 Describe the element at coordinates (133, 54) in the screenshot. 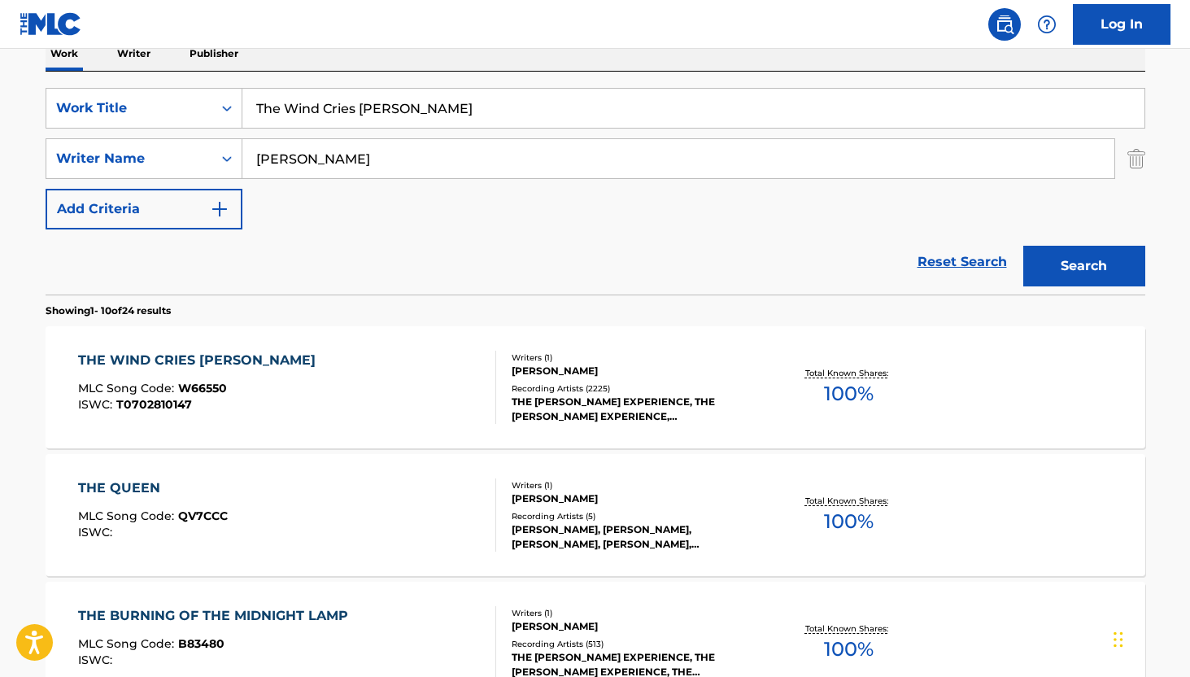

I see `p: Writer` at that location.